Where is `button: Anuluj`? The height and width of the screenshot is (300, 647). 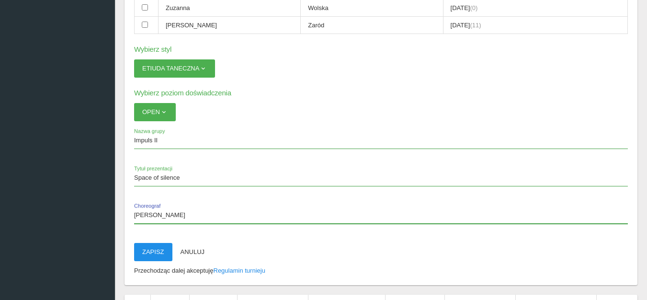 button: Anuluj is located at coordinates (192, 252).